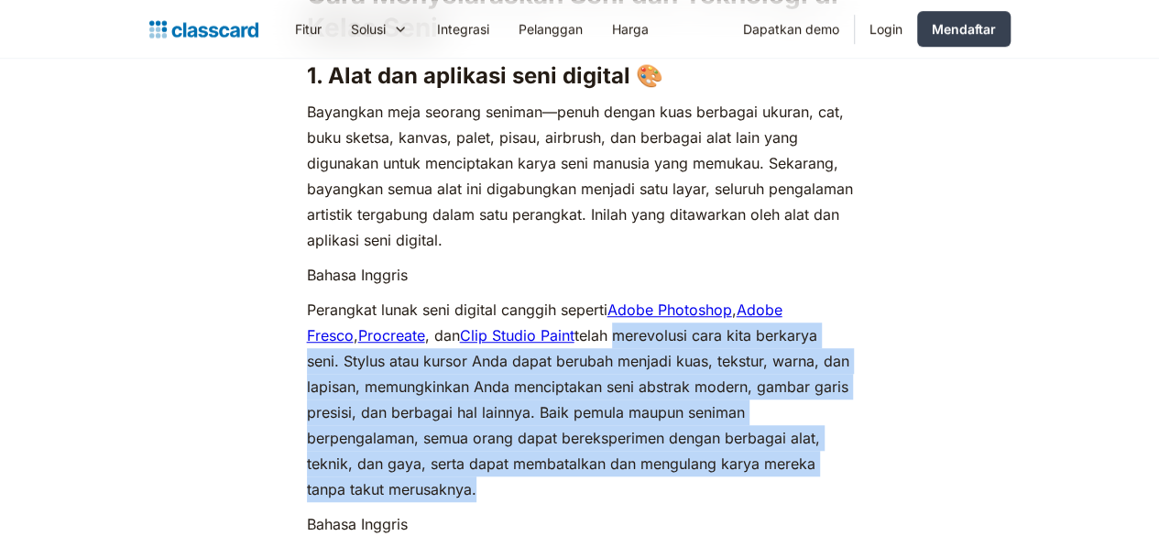 The width and height of the screenshot is (1159, 536). Describe the element at coordinates (631, 28) in the screenshot. I see `font: Harga` at that location.